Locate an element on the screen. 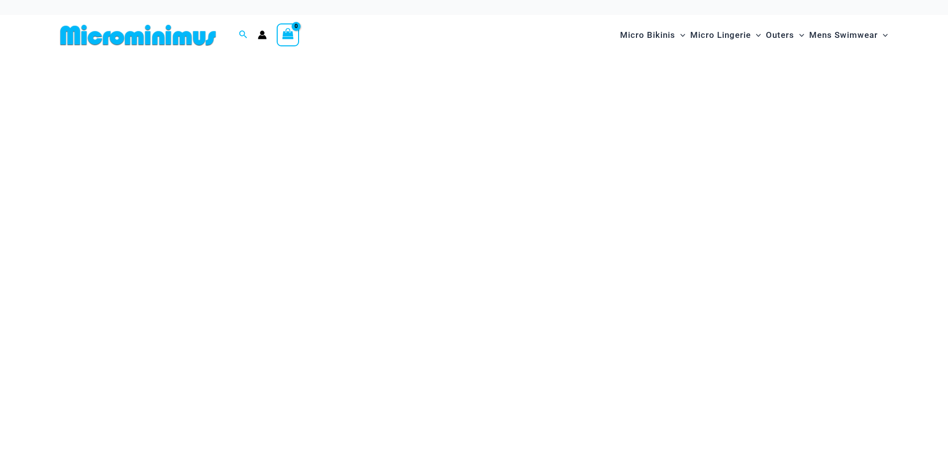 Image resolution: width=948 pixels, height=458 pixels. a: View Shopping Cart, empty is located at coordinates (288, 35).